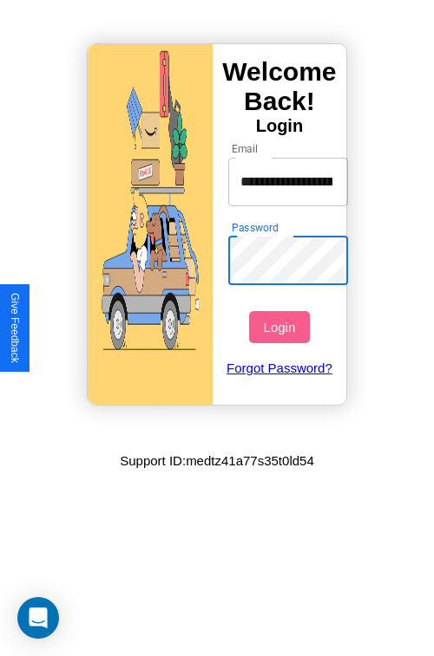 This screenshot has width=434, height=656. What do you see at coordinates (217, 460) in the screenshot?
I see `p: Support ID: medtz41a77s35t0ld54` at bounding box center [217, 460].